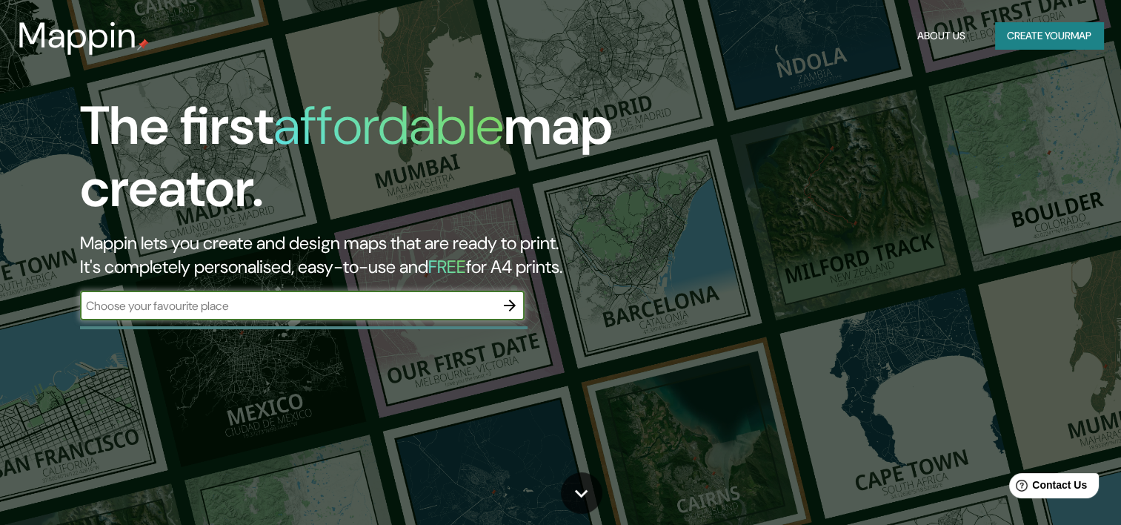 This screenshot has height=525, width=1121. I want to click on button: About Us, so click(941, 36).